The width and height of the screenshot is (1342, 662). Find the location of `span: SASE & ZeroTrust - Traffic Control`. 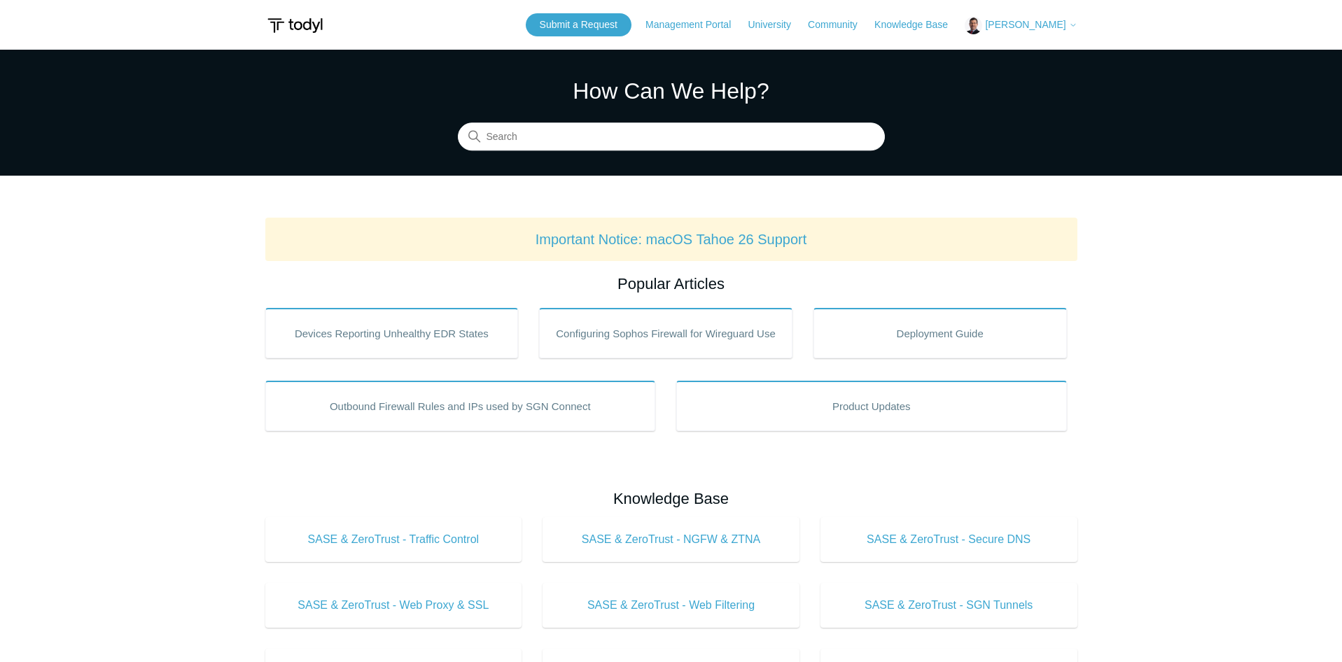

span: SASE & ZeroTrust - Traffic Control is located at coordinates (393, 540).